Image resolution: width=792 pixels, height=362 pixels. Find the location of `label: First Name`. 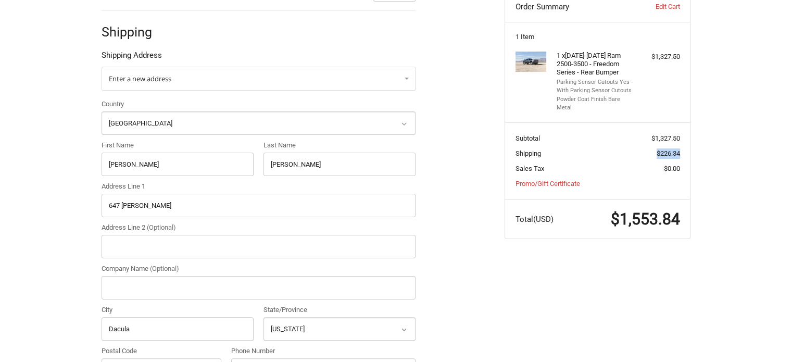

label: First Name is located at coordinates (178, 145).